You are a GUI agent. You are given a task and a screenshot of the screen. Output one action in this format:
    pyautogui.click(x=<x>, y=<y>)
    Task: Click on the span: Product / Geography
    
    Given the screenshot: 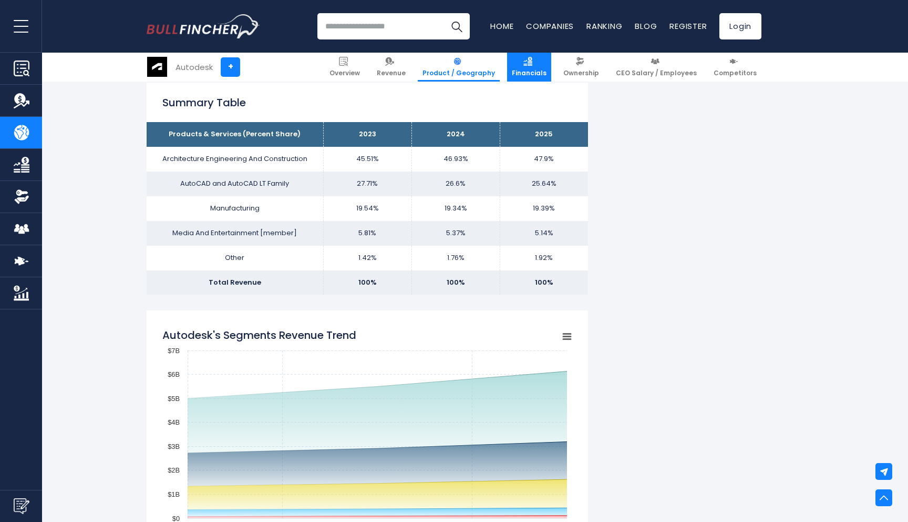 What is the action you would take?
    pyautogui.click(x=459, y=73)
    